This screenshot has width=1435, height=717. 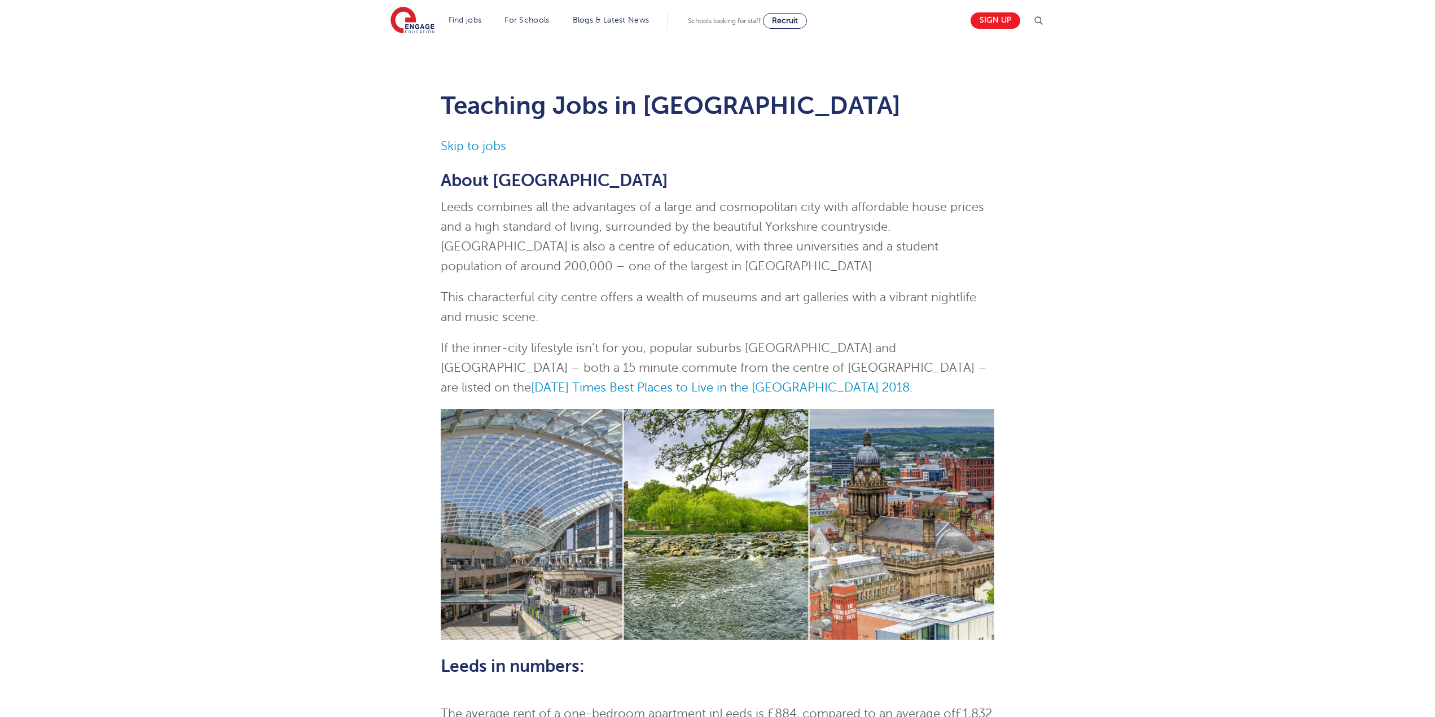 I want to click on a: For Schools, so click(x=526, y=20).